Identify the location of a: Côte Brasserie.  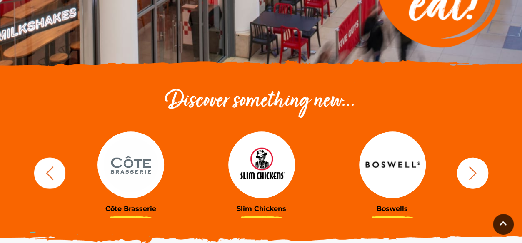
(131, 172).